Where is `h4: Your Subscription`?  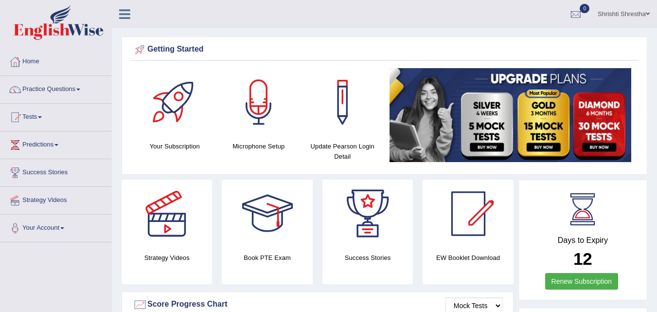
h4: Your Subscription is located at coordinates (174, 146).